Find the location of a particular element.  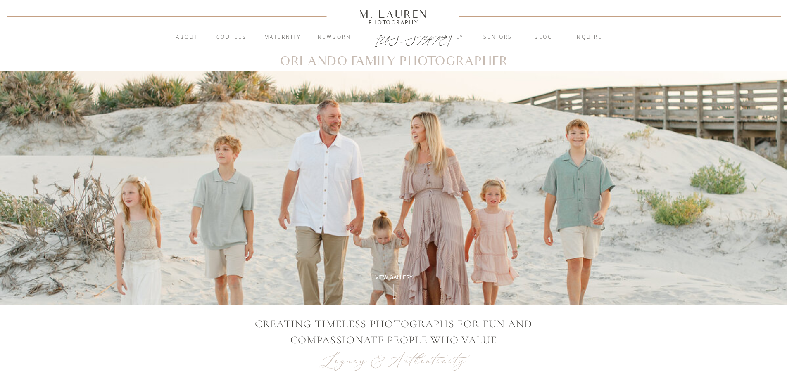

a: inquire is located at coordinates (588, 38).